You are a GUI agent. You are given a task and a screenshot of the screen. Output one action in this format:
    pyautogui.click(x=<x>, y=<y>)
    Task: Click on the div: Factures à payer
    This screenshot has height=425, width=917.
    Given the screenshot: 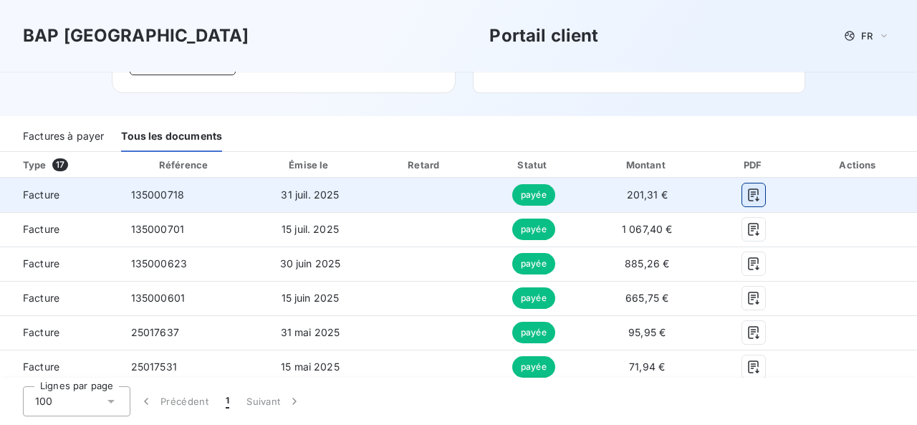 What is the action you would take?
    pyautogui.click(x=63, y=137)
    